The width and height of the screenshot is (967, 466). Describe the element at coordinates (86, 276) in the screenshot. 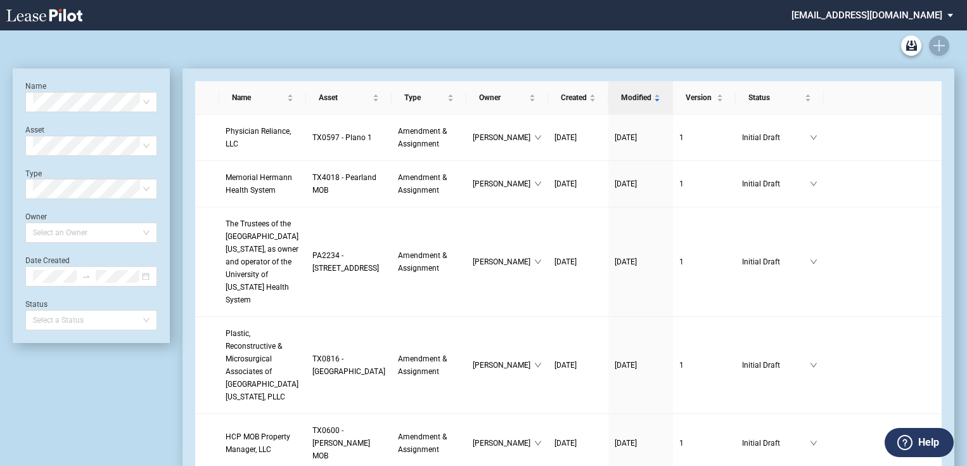

I see `span: swap-right` at that location.